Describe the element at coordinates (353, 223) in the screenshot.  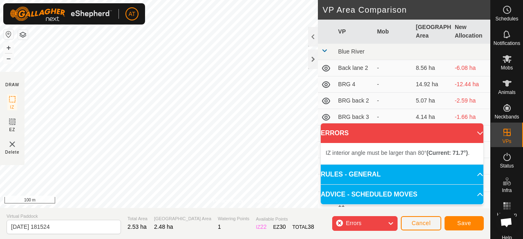
I see `span: Errors` at that location.